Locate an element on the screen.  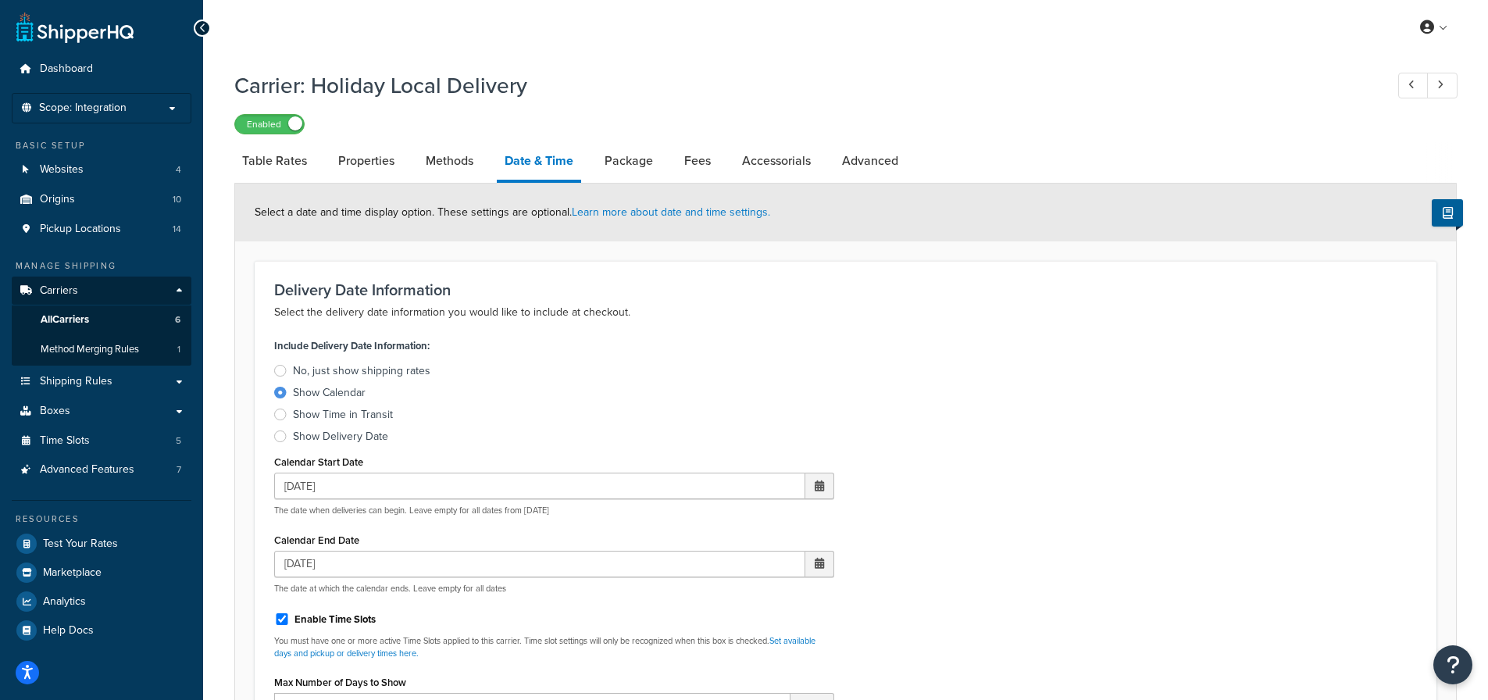
li: Origins is located at coordinates (102, 199).